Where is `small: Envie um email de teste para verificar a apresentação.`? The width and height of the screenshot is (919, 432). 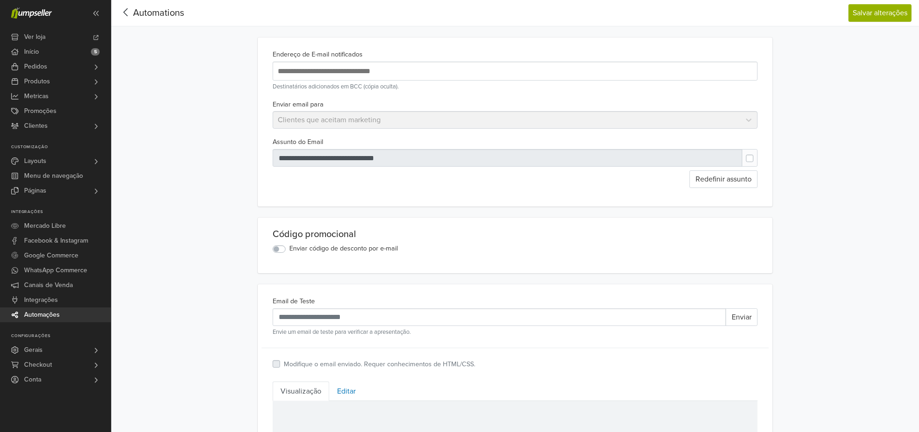 small: Envie um email de teste para verificar a apresentação. is located at coordinates (515, 332).